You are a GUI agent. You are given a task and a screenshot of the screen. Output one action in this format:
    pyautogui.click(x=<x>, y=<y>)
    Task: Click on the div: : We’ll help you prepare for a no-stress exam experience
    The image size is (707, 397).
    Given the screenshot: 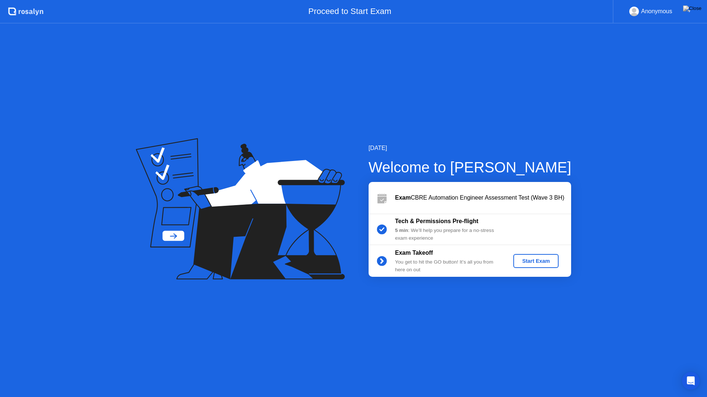 What is the action you would take?
    pyautogui.click(x=448, y=234)
    